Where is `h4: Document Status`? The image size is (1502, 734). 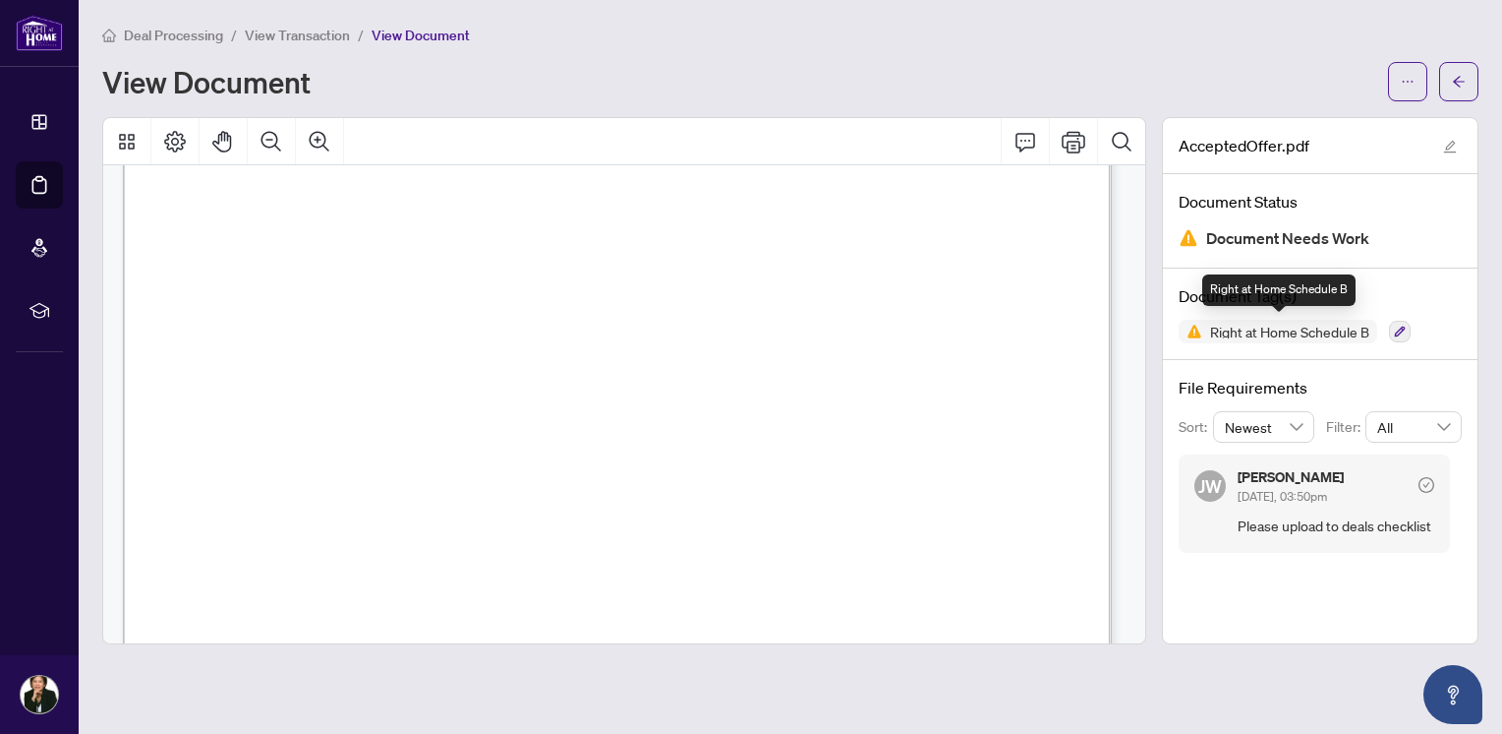
h4: Document Status is located at coordinates (1321, 202).